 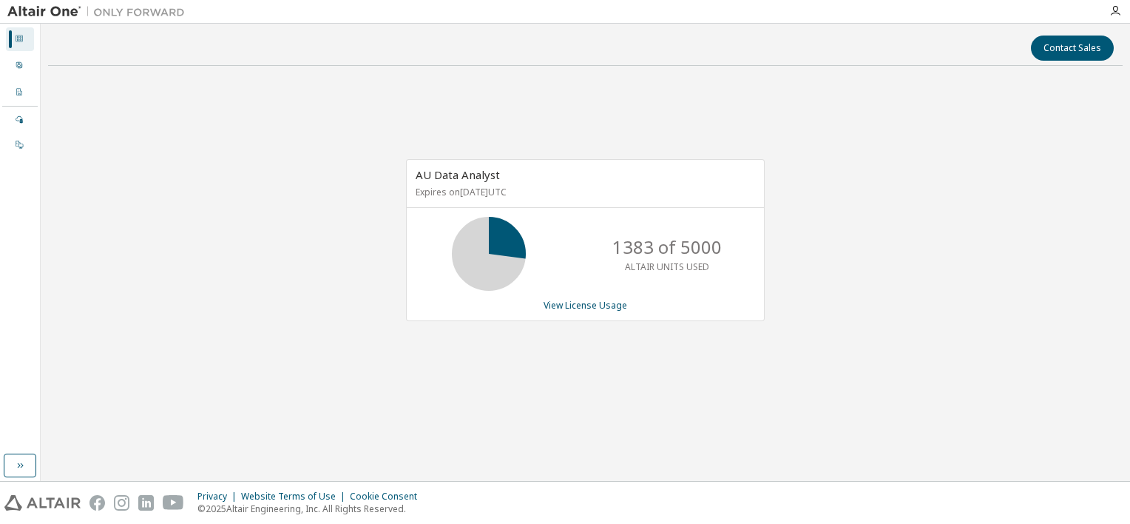 I want to click on img: youtube.svg, so click(x=173, y=502).